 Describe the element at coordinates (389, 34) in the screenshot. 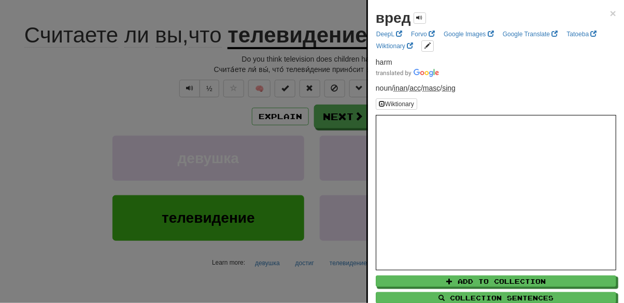

I see `a: DeepL` at that location.